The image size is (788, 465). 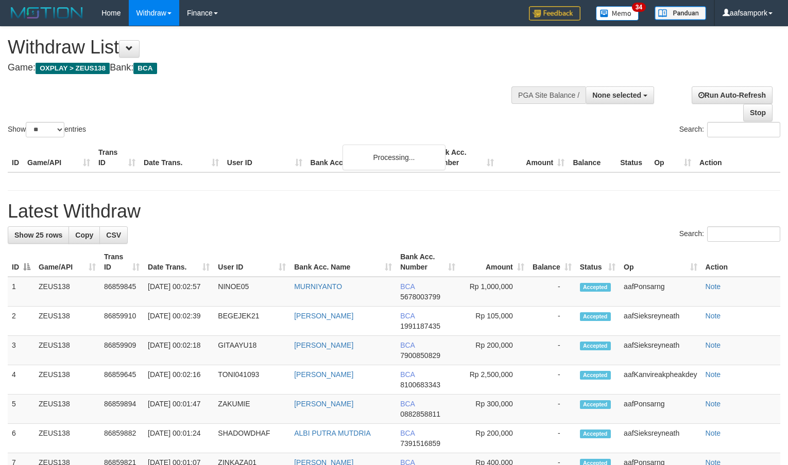 What do you see at coordinates (552, 262) in the screenshot?
I see `th: Balance: activate to sort column ascending` at bounding box center [552, 262].